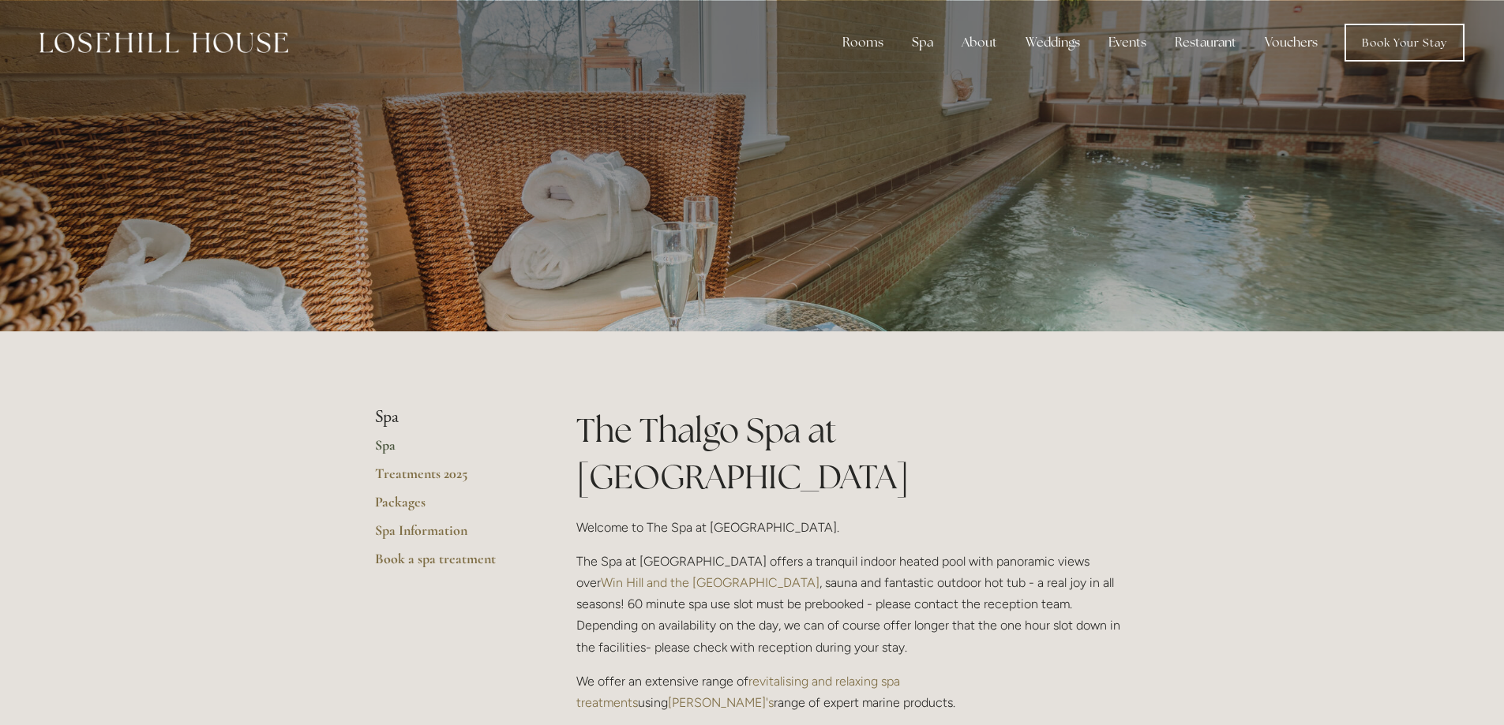 The width and height of the screenshot is (1504, 725). What do you see at coordinates (922, 43) in the screenshot?
I see `div: Spa` at bounding box center [922, 43].